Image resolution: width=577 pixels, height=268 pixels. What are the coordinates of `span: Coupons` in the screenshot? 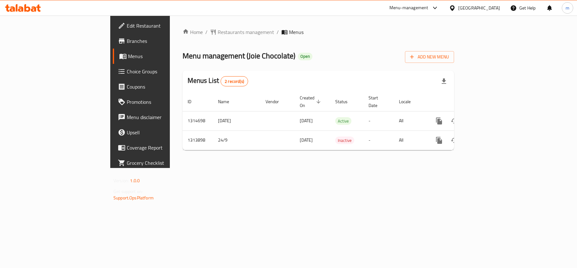 It's located at (164, 87).